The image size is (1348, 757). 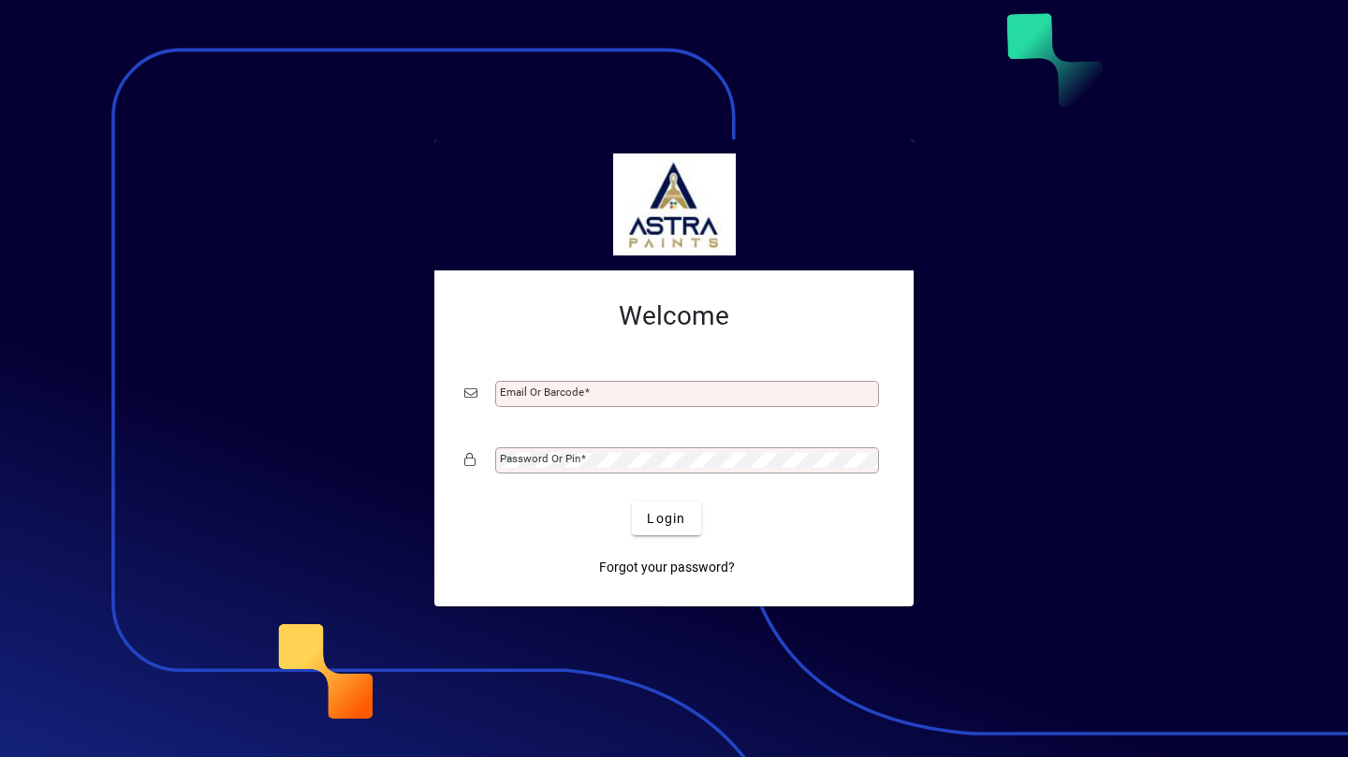 I want to click on mat-label: Password or Pin, so click(x=540, y=459).